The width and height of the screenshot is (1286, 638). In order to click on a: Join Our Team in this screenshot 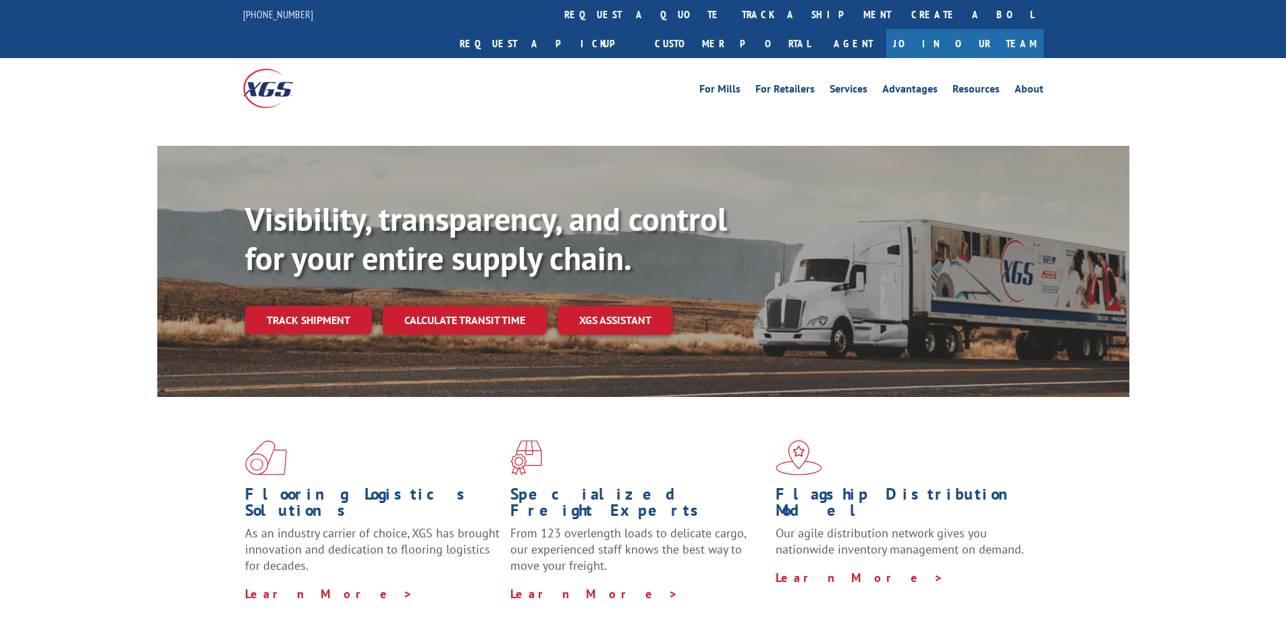, I will do `click(965, 43)`.